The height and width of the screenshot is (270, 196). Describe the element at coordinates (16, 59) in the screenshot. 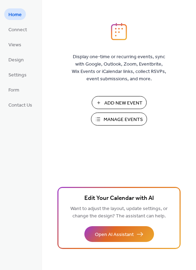

I see `a: Design` at that location.